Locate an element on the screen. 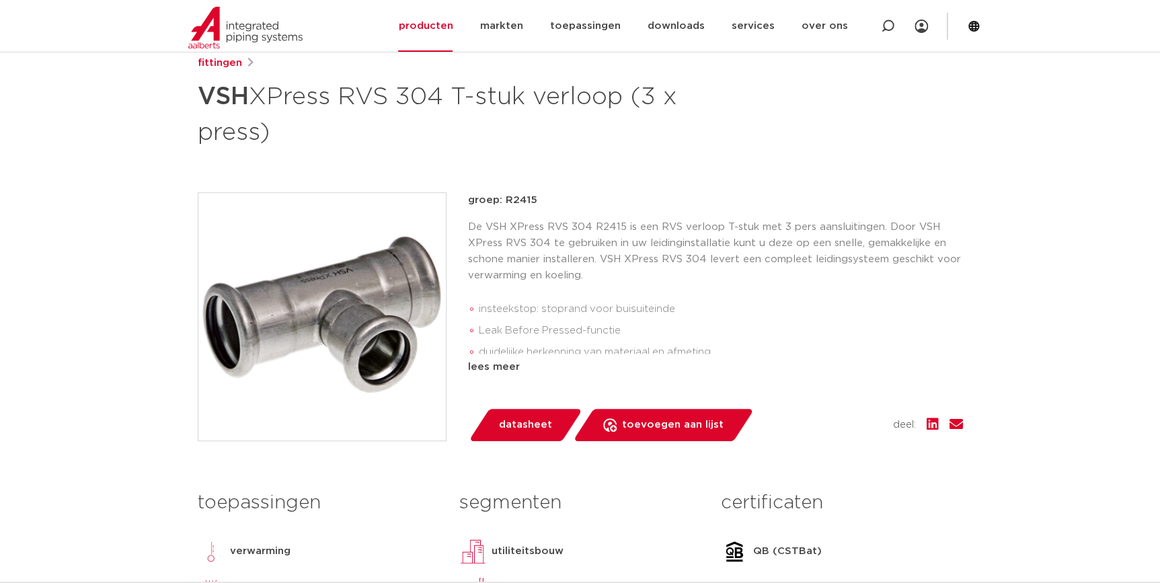 This screenshot has width=1160, height=583. li: duidelijke herkenning van materiaal en afmeting is located at coordinates (721, 352).